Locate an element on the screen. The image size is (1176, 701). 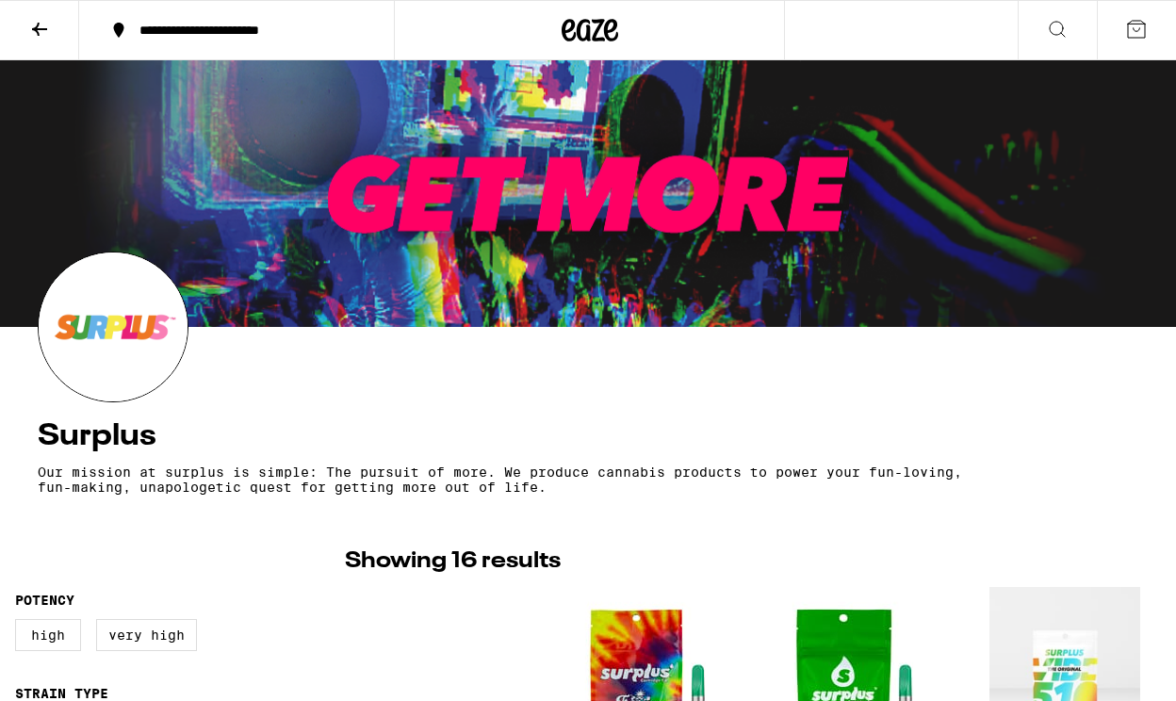
label: High is located at coordinates (48, 635).